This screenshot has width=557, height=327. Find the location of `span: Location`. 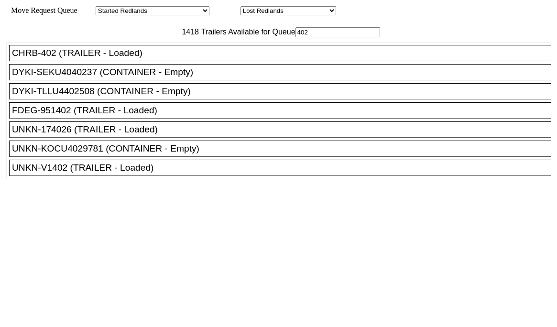

span: Location is located at coordinates (225, 10).